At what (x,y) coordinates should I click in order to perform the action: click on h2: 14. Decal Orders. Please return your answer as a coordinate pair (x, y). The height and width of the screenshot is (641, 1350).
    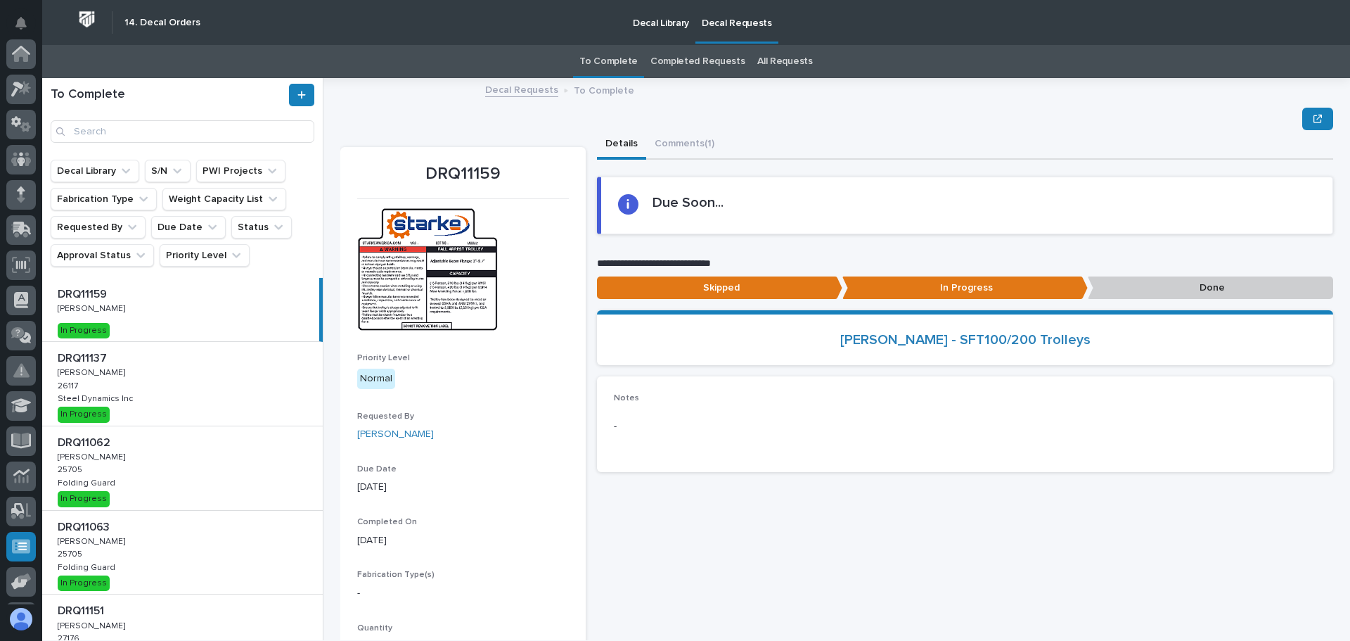
    Looking at the image, I should click on (162, 23).